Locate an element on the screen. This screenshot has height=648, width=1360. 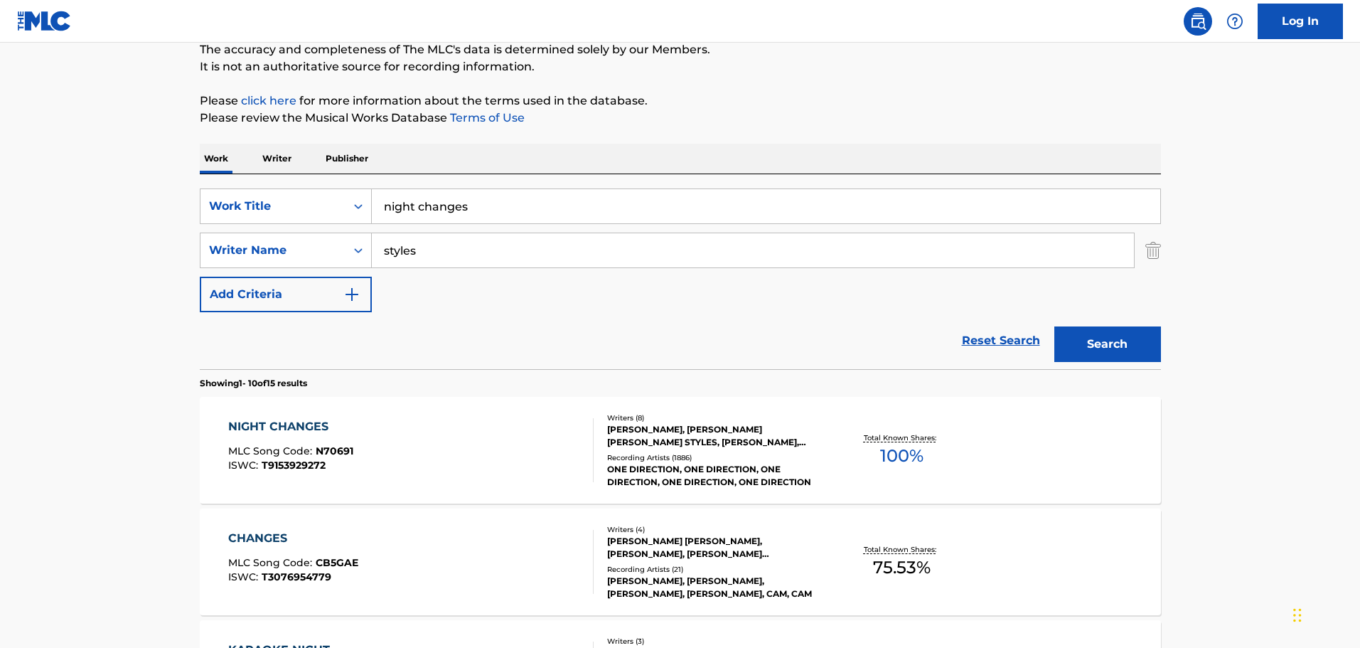
div: NIGHT CHANGES is located at coordinates (291, 427).